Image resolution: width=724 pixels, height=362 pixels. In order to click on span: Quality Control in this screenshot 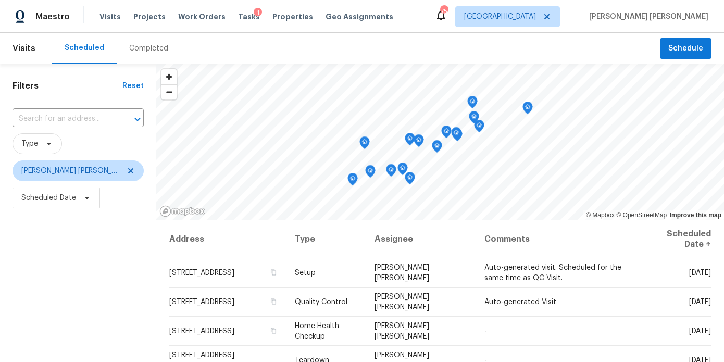, I will do `click(321, 302)`.